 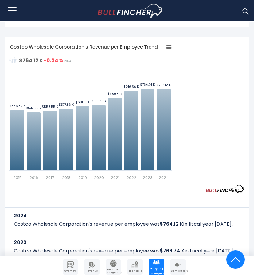 What do you see at coordinates (92, 267) in the screenshot?
I see `a: Company Revenue` at bounding box center [92, 267].